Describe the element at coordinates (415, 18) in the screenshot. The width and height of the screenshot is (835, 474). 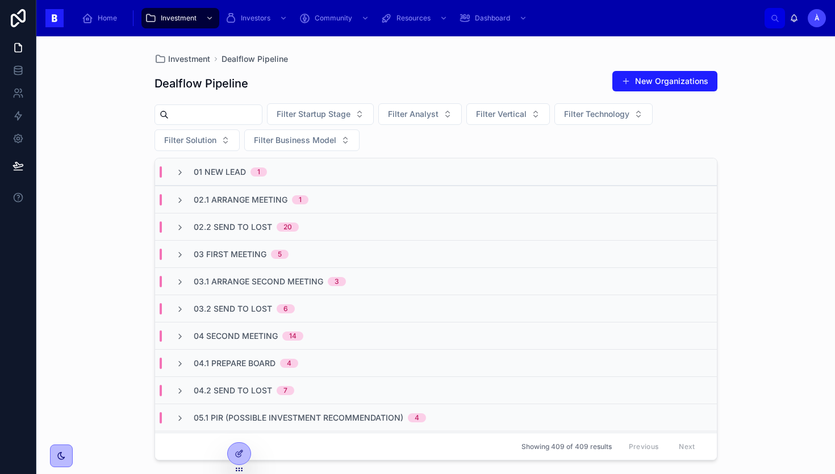
I see `a: Resources` at that location.